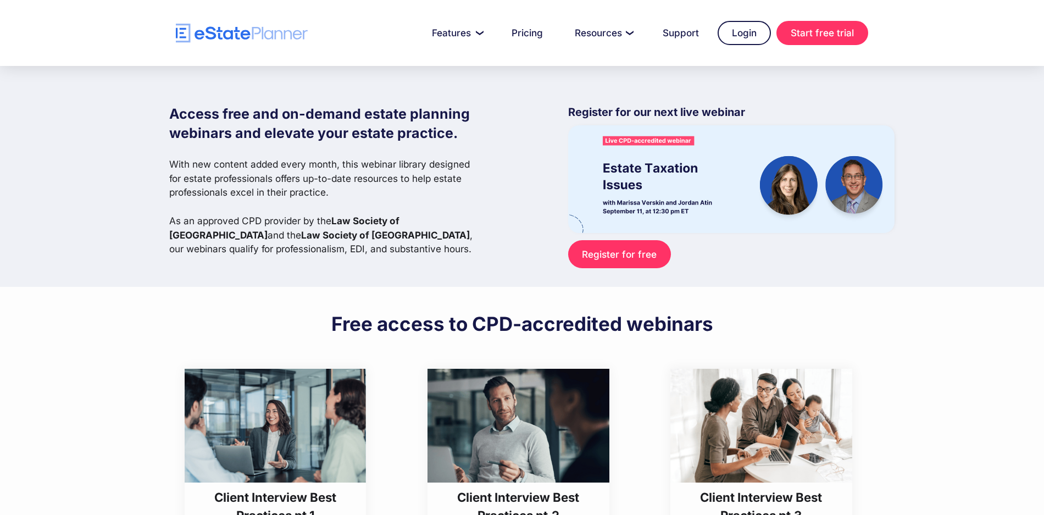  Describe the element at coordinates (242, 33) in the screenshot. I see `a: home` at that location.